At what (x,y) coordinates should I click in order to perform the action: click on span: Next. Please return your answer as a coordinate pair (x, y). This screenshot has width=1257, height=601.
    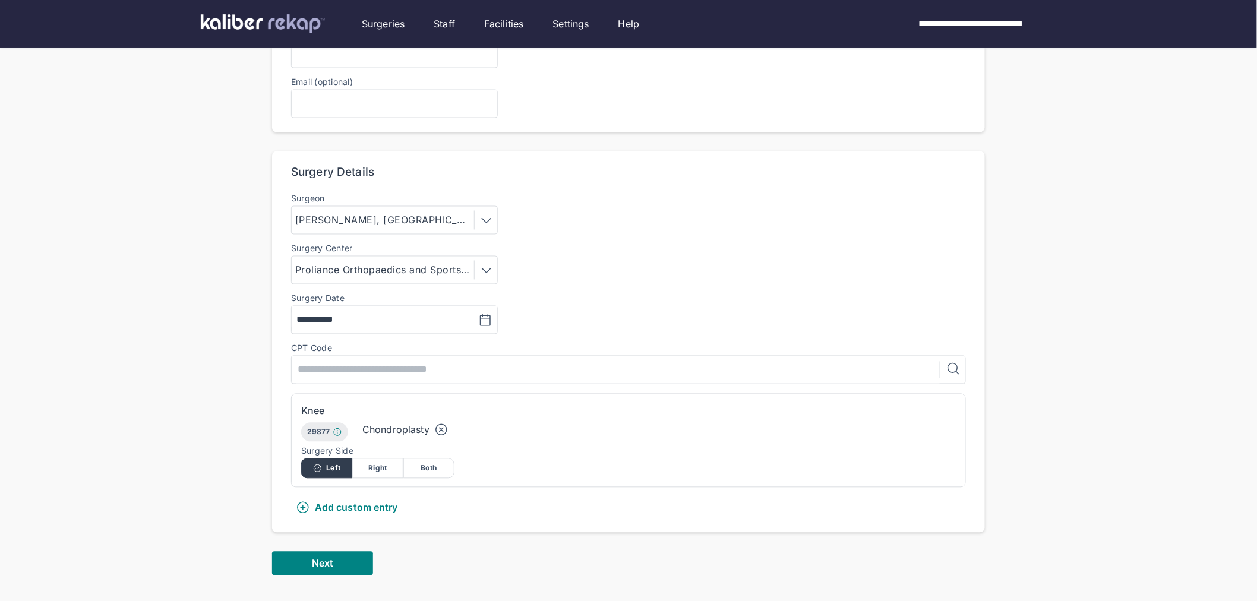
    Looking at the image, I should click on (323, 564).